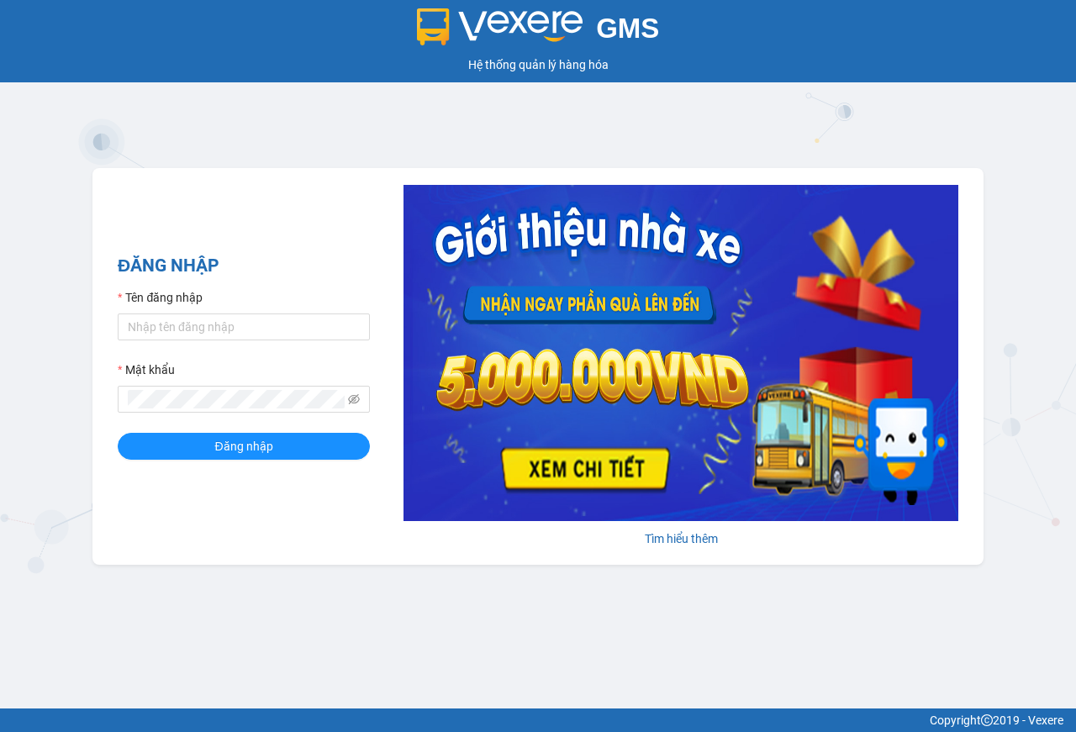 The height and width of the screenshot is (732, 1076). I want to click on span: eye-invisible, so click(354, 399).